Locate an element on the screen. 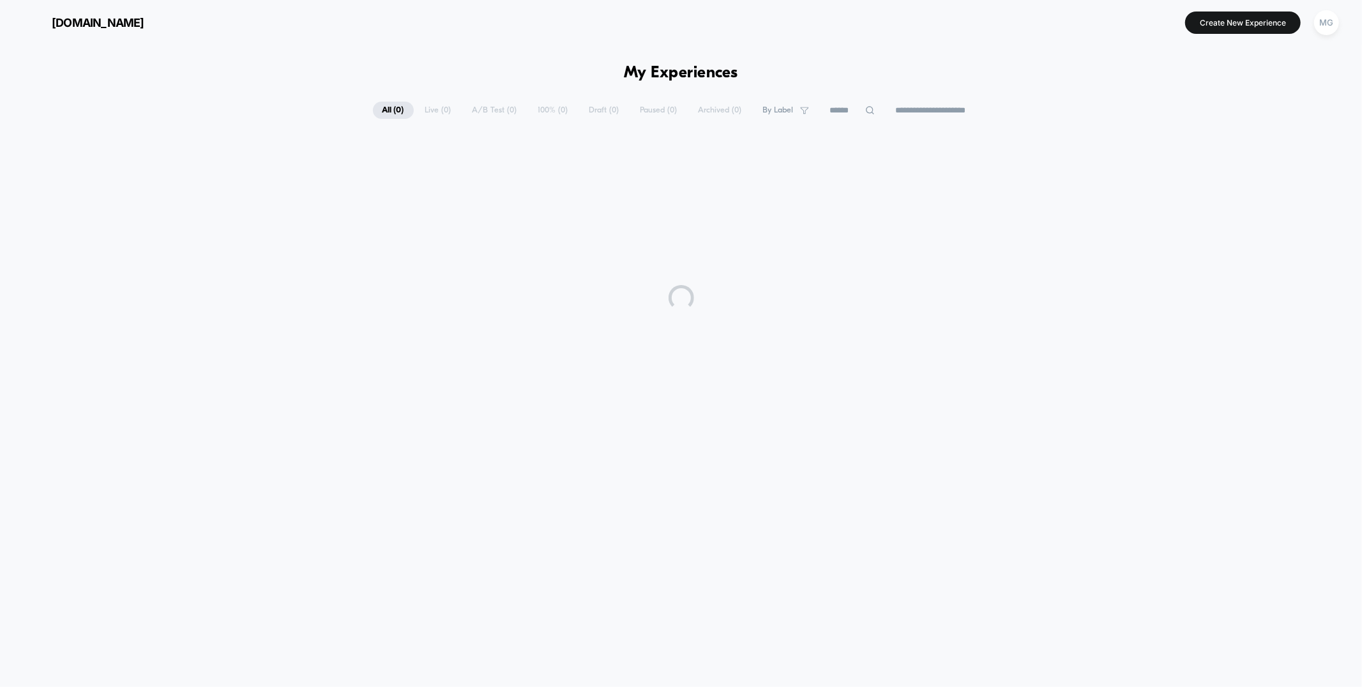  button: MG is located at coordinates (1327, 22).